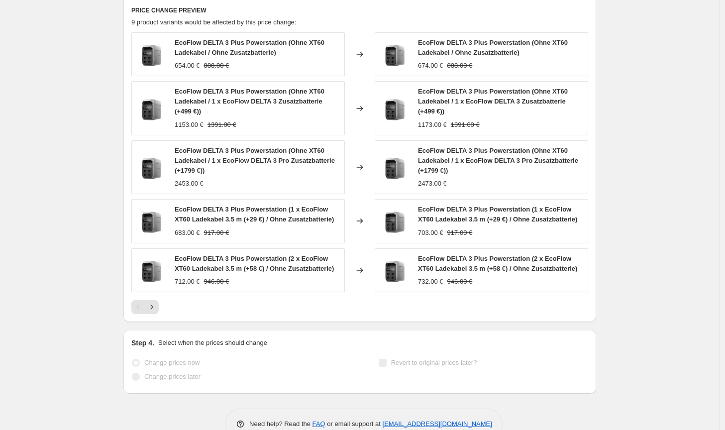 The height and width of the screenshot is (430, 725). What do you see at coordinates (213, 22) in the screenshot?
I see `span: 9 product variants would be affected by this price change:` at bounding box center [213, 22].